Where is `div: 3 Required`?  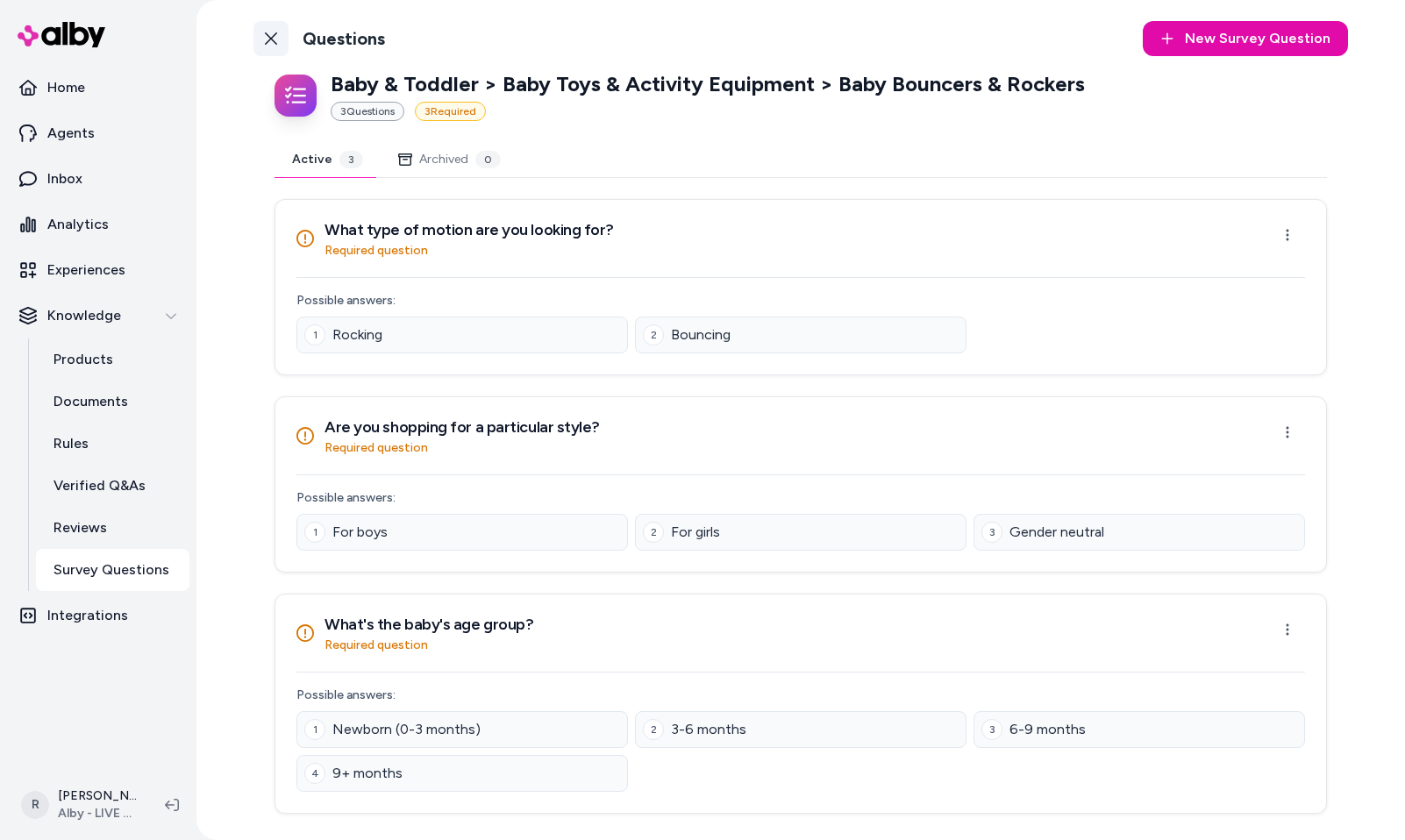 div: 3 Required is located at coordinates (450, 111).